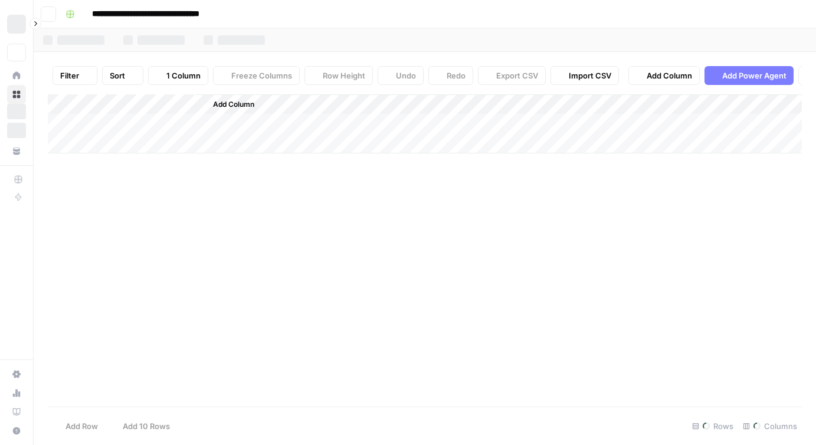 This screenshot has width=816, height=445. Describe the element at coordinates (146, 426) in the screenshot. I see `span: Add 10 Rows` at that location.